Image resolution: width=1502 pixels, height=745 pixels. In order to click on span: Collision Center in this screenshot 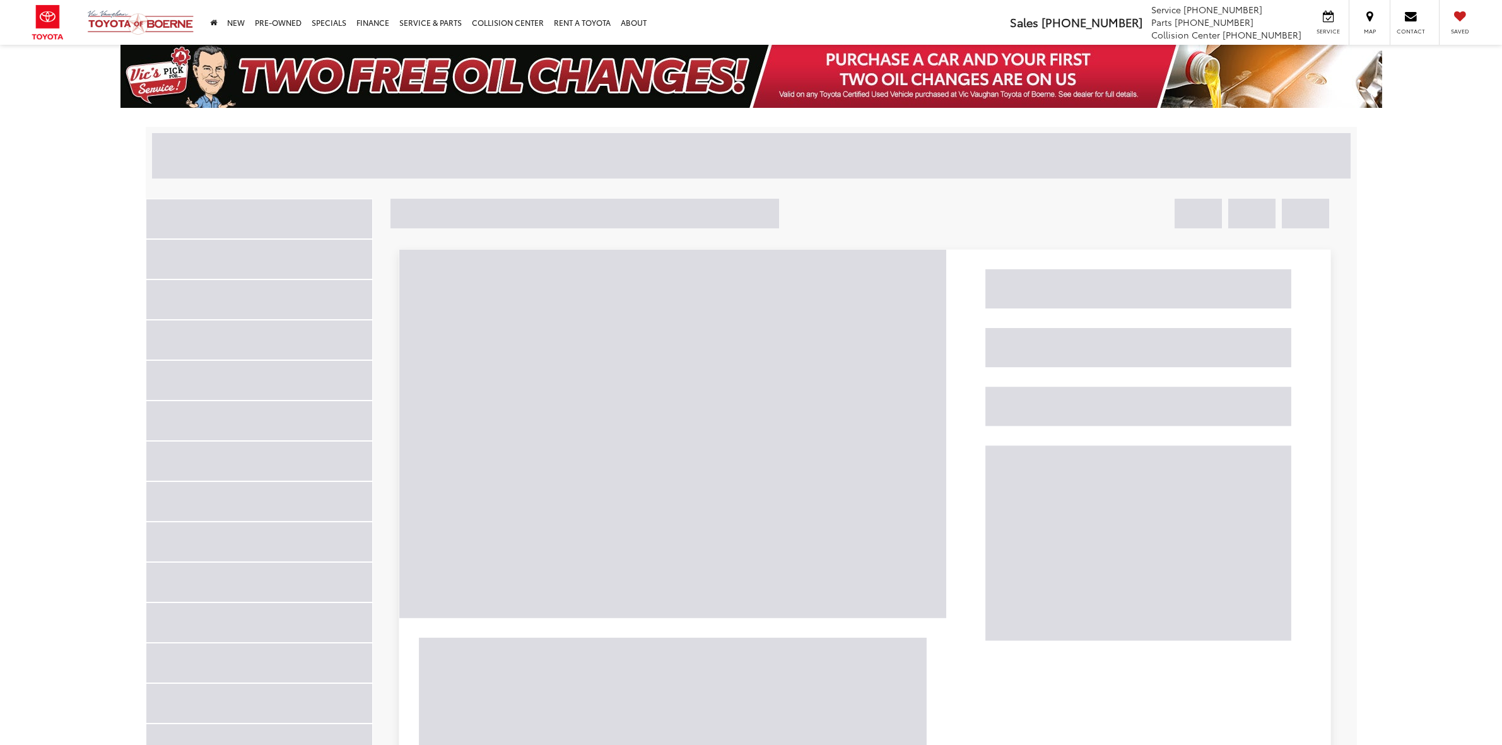, I will do `click(1186, 35)`.